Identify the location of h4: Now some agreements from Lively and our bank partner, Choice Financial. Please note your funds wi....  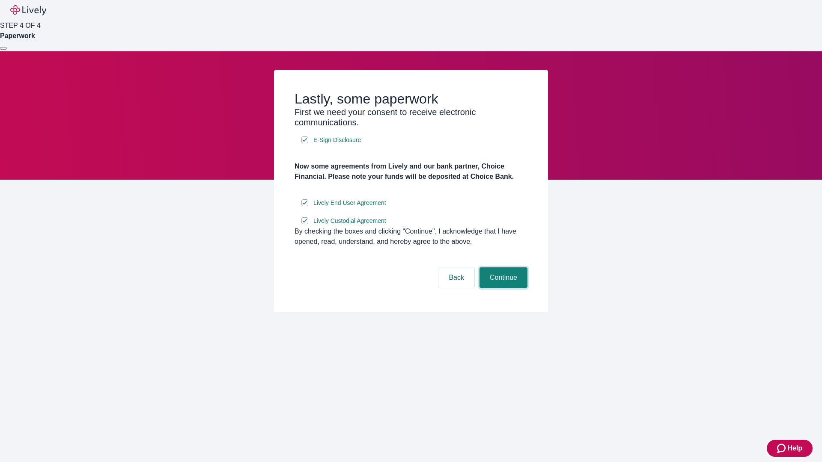
(411, 172).